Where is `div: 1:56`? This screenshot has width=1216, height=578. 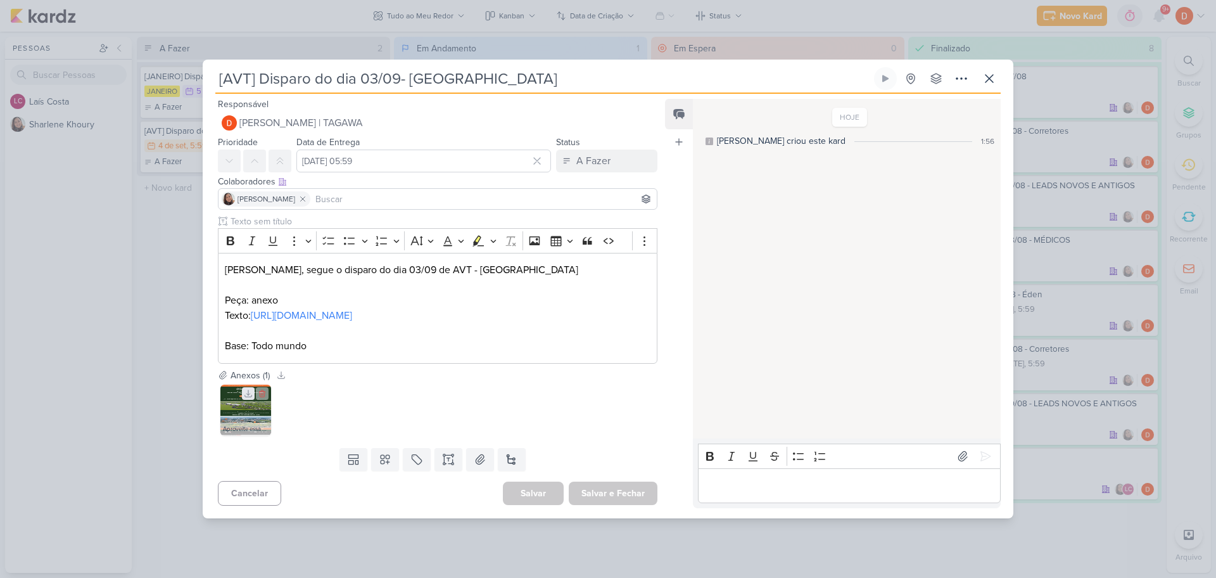 div: 1:56 is located at coordinates (987, 141).